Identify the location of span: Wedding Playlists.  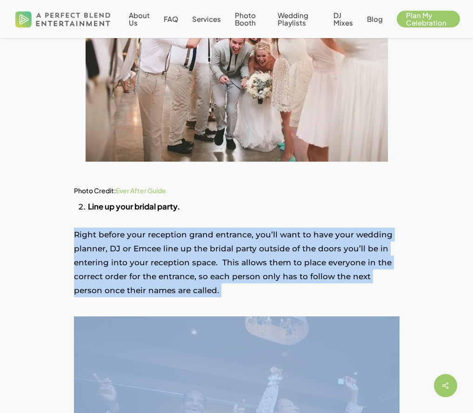
(293, 19).